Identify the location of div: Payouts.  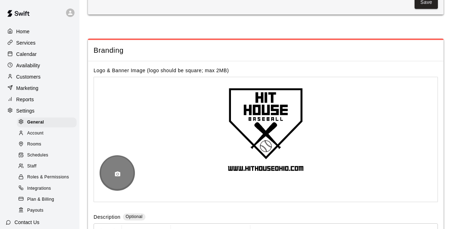
(47, 210).